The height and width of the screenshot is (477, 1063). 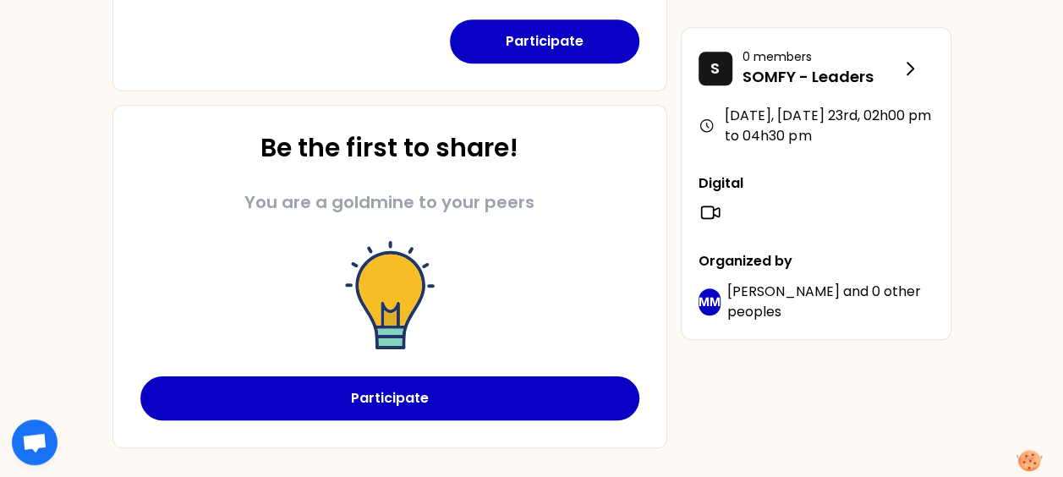 What do you see at coordinates (824, 301) in the screenshot?
I see `span: 0 other peoples` at bounding box center [824, 301].